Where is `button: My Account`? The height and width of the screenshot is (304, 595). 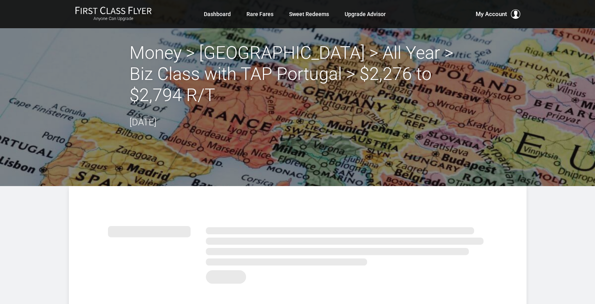 button: My Account is located at coordinates (498, 14).